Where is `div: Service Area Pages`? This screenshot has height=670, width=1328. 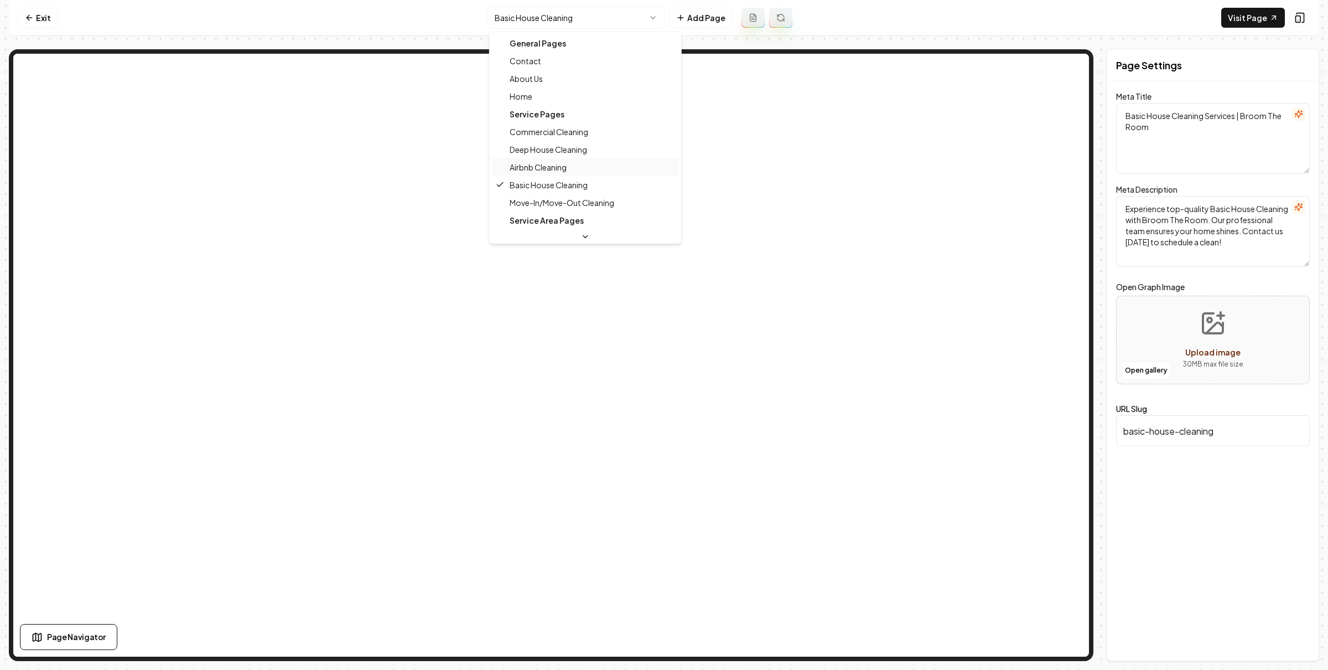
div: Service Area Pages is located at coordinates (586, 220).